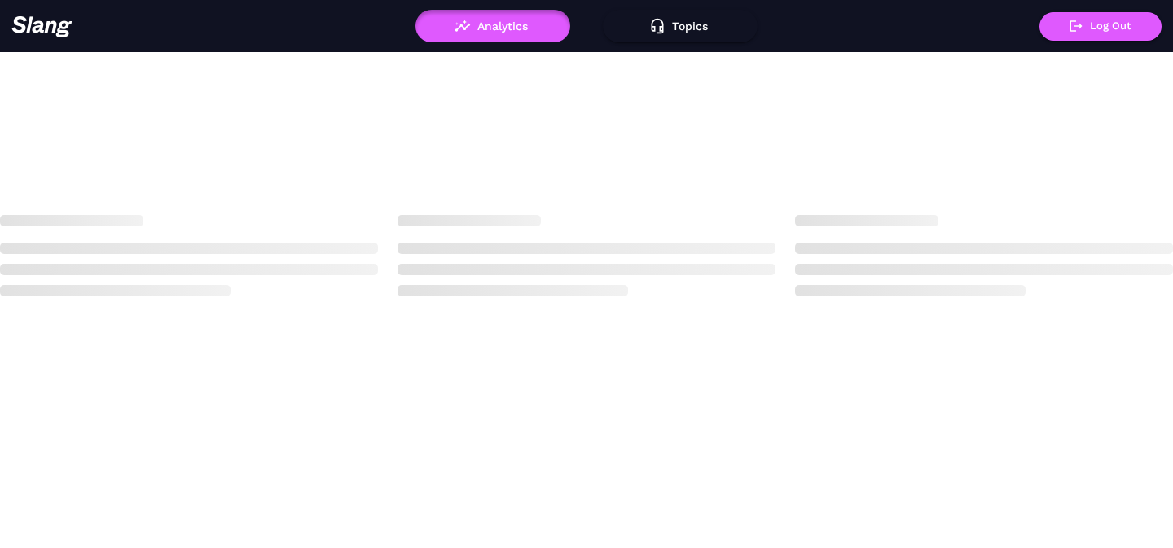  What do you see at coordinates (680, 26) in the screenshot?
I see `button: Topics` at bounding box center [680, 26].